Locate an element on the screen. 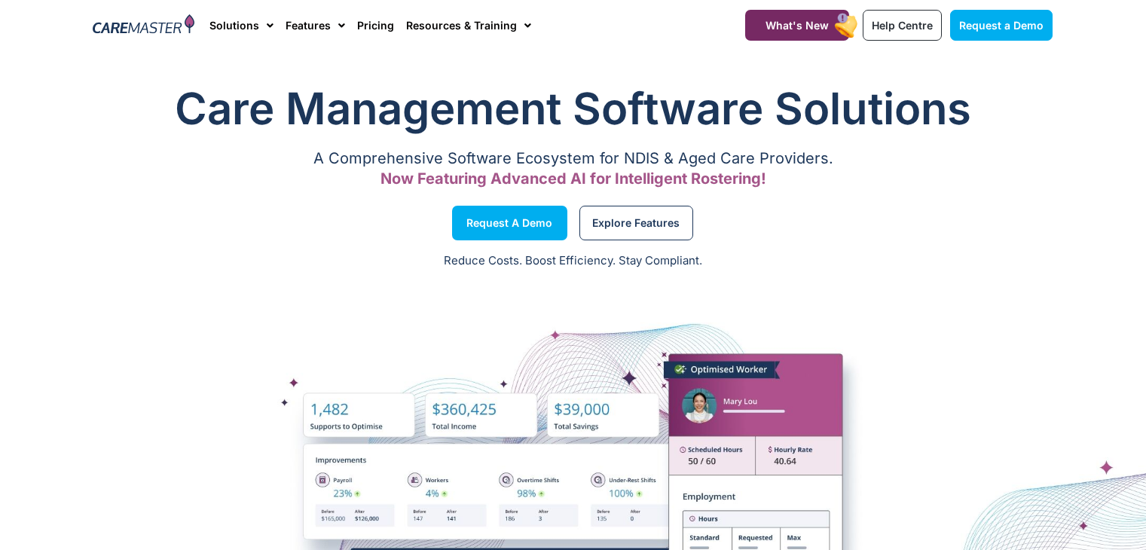 The height and width of the screenshot is (550, 1146). img: CareMaster Logo is located at coordinates (143, 26).